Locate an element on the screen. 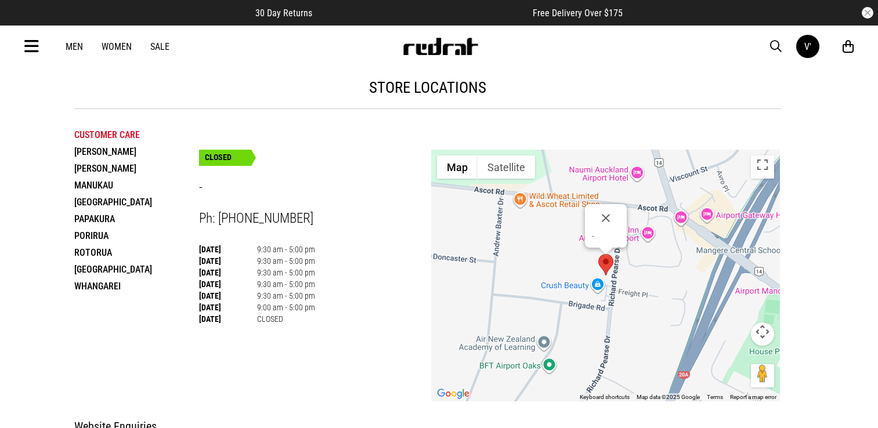  span: 30 Day Returns is located at coordinates (284, 13).